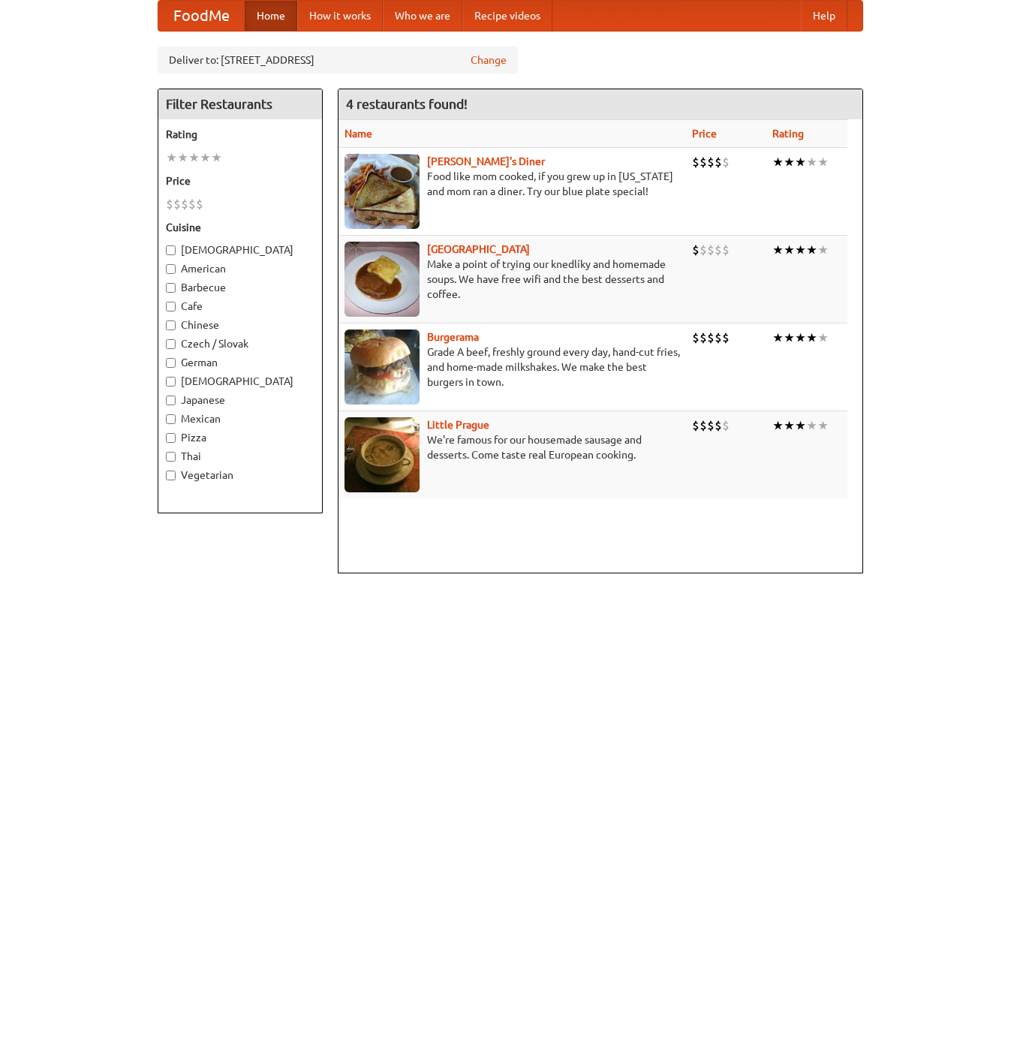 The width and height of the screenshot is (1020, 1062). I want to click on a: FoodMe, so click(201, 16).